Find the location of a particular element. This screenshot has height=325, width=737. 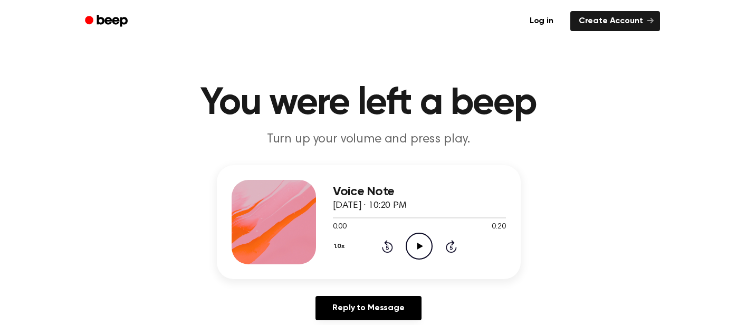

span: 0:00 is located at coordinates (340, 227).